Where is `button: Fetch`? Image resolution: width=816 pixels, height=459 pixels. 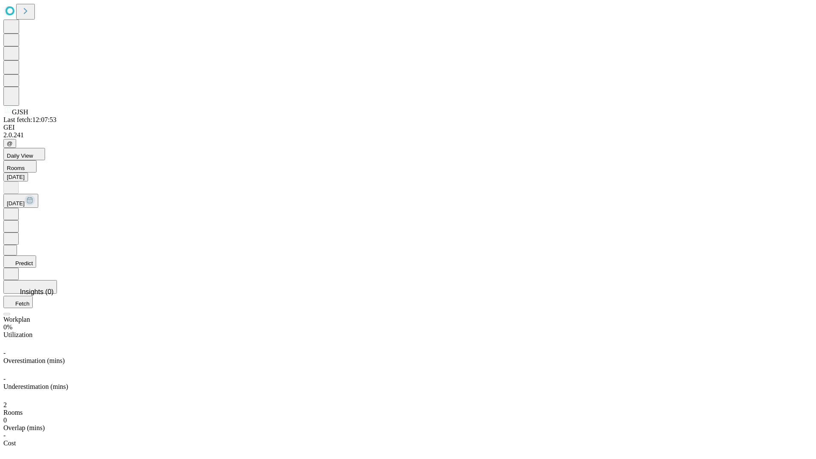 button: Fetch is located at coordinates (18, 302).